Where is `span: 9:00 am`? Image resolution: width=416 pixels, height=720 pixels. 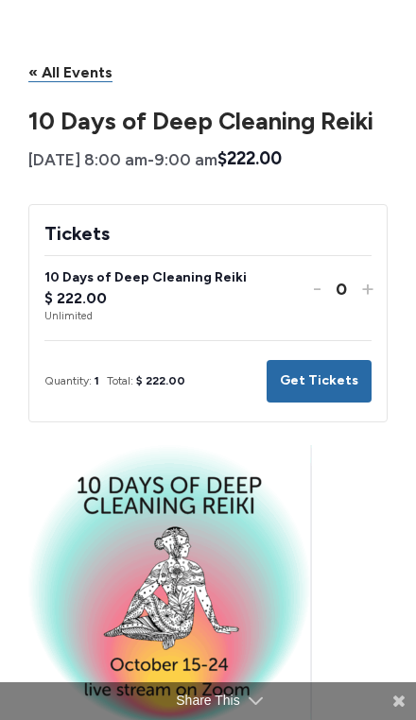 span: 9:00 am is located at coordinates (185, 160).